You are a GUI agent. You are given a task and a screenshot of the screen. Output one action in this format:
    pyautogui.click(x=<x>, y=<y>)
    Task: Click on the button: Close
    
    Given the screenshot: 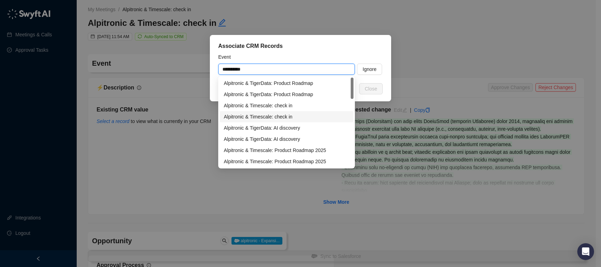 What is the action you would take?
    pyautogui.click(x=371, y=89)
    